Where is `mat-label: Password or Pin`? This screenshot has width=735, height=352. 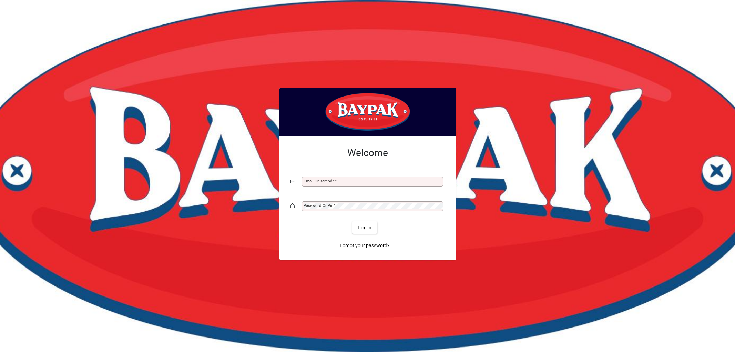 mat-label: Password or Pin is located at coordinates (319, 206).